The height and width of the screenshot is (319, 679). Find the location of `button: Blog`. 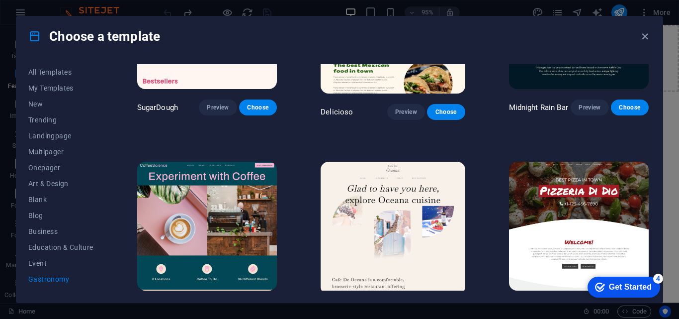

button: Blog is located at coordinates (61, 215).